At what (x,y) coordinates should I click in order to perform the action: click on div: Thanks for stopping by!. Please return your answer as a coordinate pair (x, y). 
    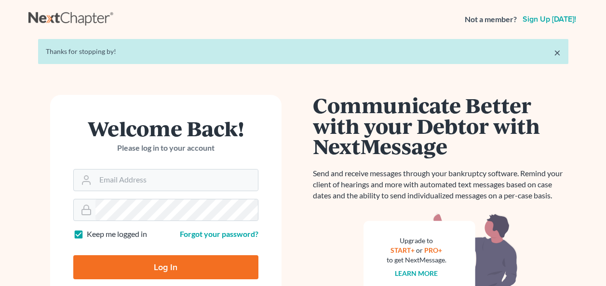
    Looking at the image, I should click on (303, 52).